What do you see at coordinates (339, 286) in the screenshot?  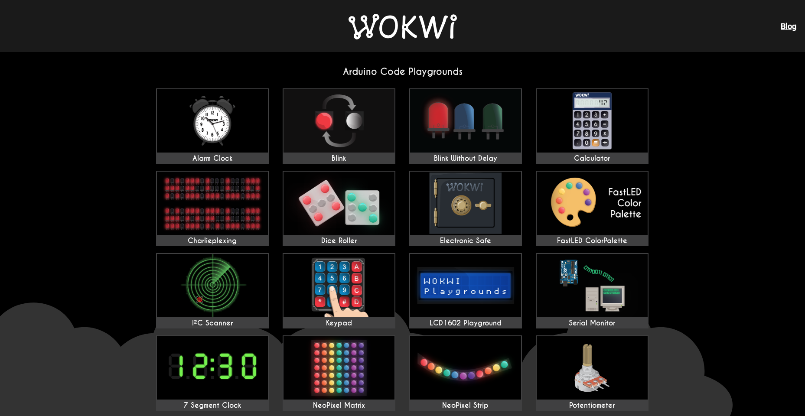 I see `img: Keypad` at bounding box center [339, 286].